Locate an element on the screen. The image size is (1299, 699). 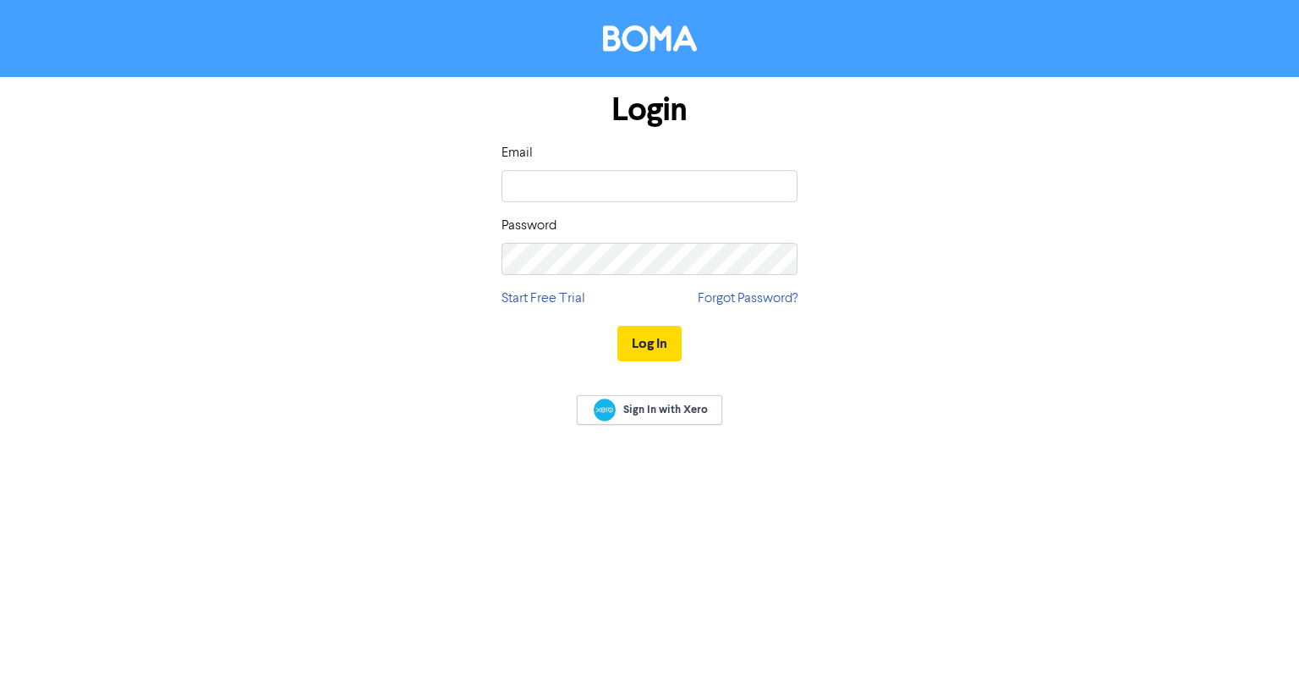
a: Start Free Trial is located at coordinates (543, 299).